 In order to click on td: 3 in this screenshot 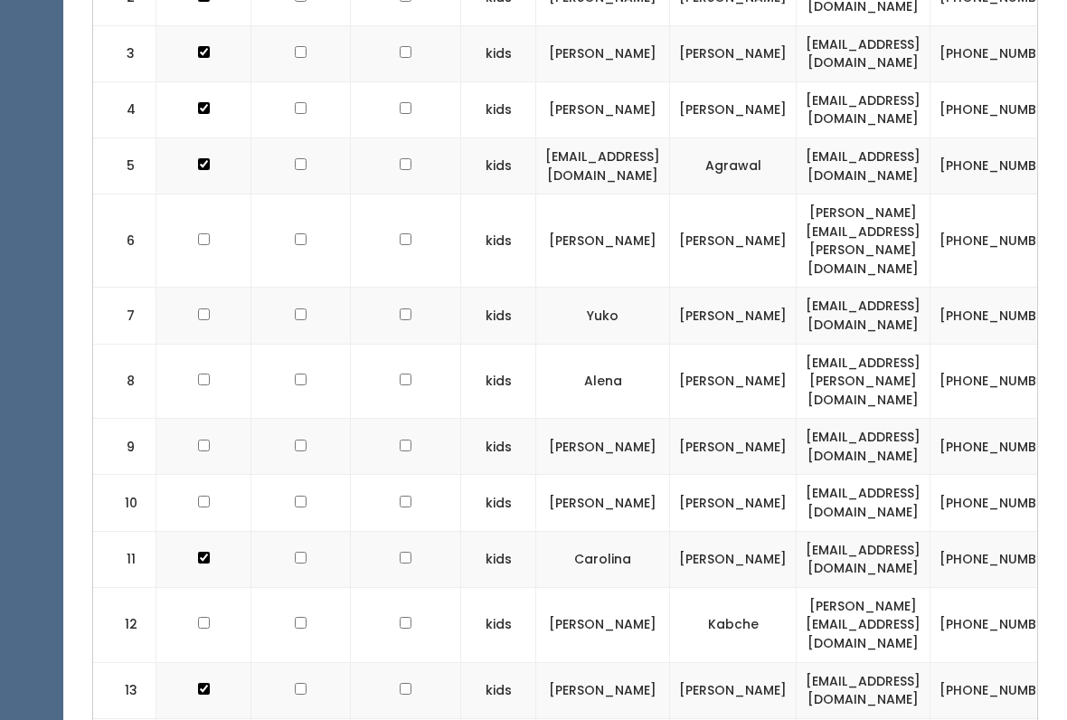, I will do `click(125, 53)`.